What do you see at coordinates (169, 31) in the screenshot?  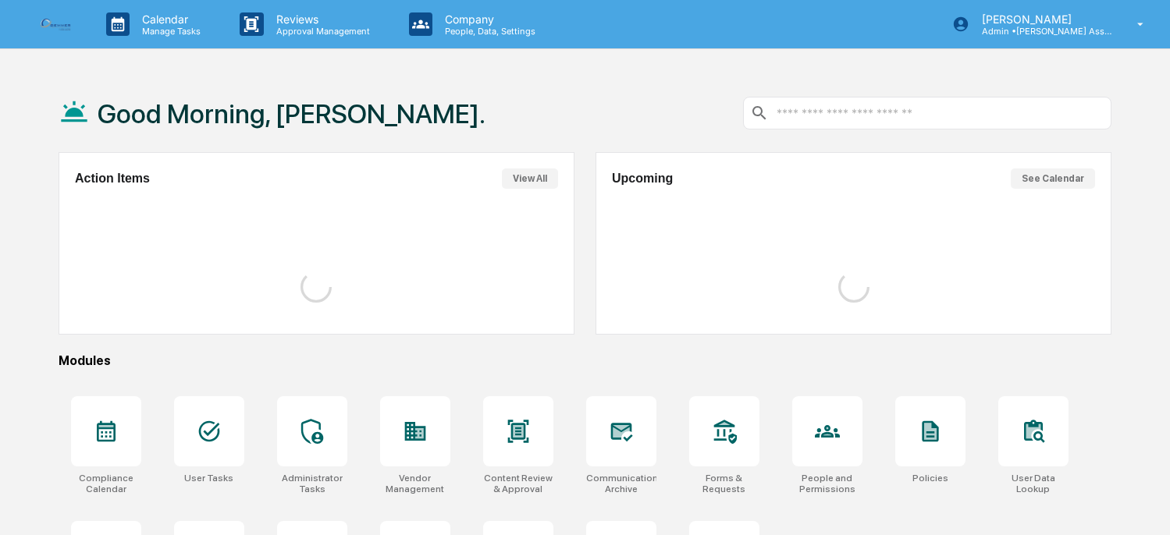 I see `p: Manage Tasks` at bounding box center [169, 31].